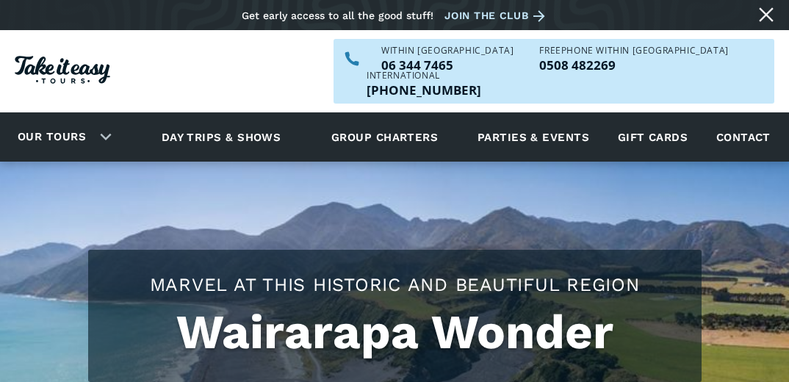 This screenshot has height=382, width=789. Describe the element at coordinates (743, 137) in the screenshot. I see `a: Contact` at that location.